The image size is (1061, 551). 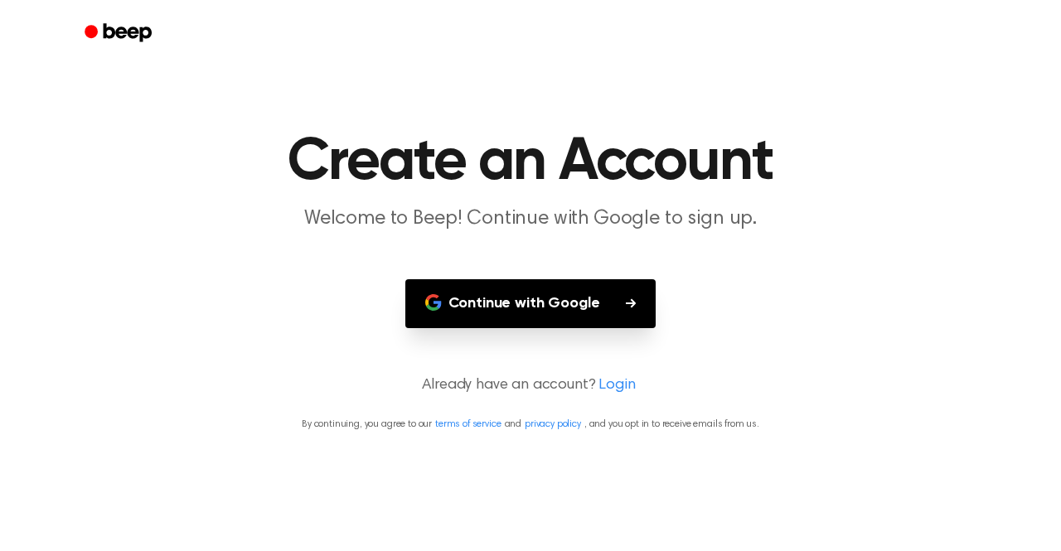 I want to click on a: privacy policy, so click(x=553, y=425).